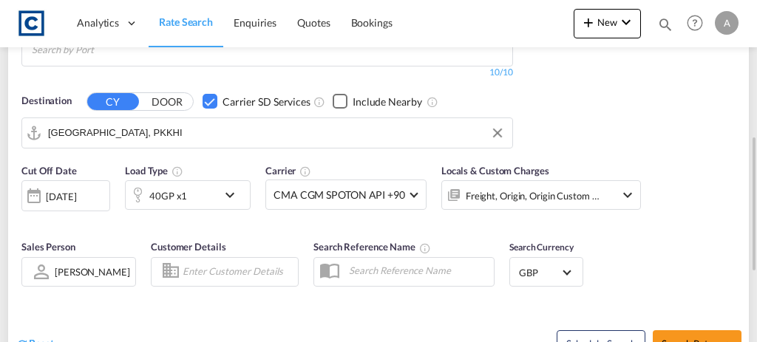 The width and height of the screenshot is (757, 342). What do you see at coordinates (48, 247) in the screenshot?
I see `span: Sales Person` at bounding box center [48, 247].